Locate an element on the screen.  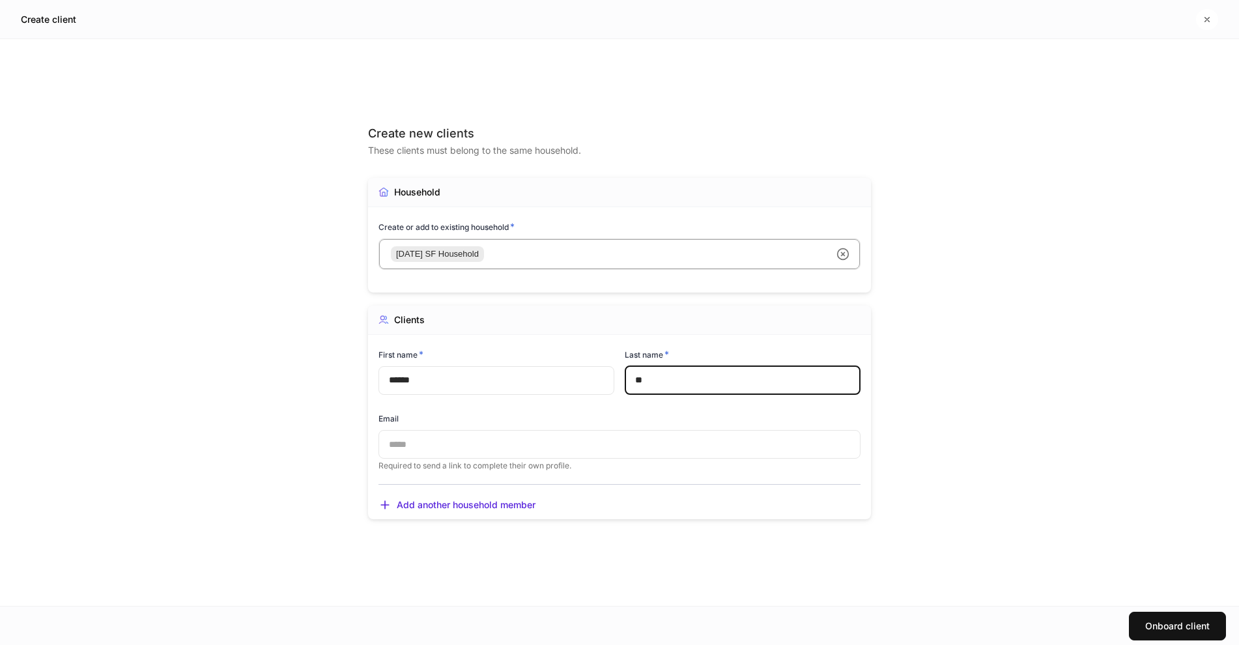
div: Clients is located at coordinates (409, 320).